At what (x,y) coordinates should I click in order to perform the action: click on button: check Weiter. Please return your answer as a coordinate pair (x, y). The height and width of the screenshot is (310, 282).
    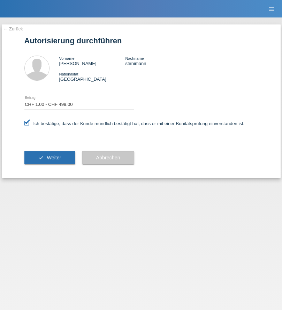
    Looking at the image, I should click on (50, 158).